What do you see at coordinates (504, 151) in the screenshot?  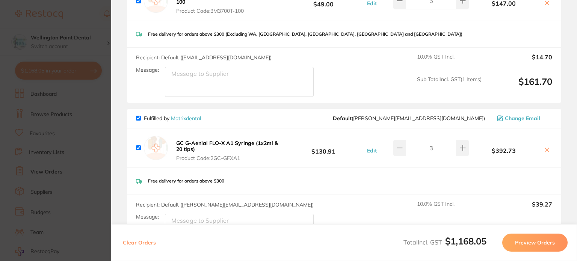 I see `b: $392.73` at bounding box center [504, 151].